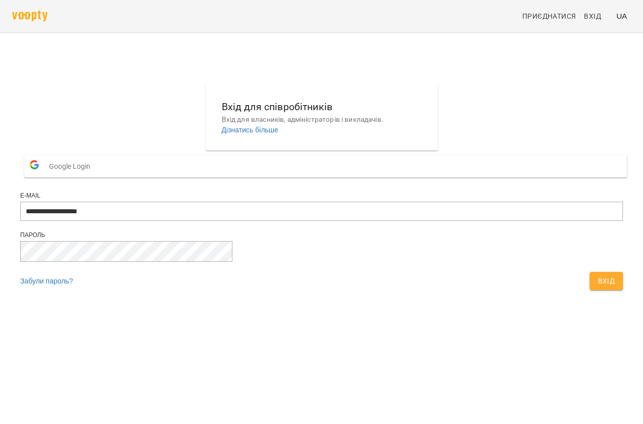 This screenshot has height=424, width=643. Describe the element at coordinates (321, 235) in the screenshot. I see `div: Пароль` at that location.